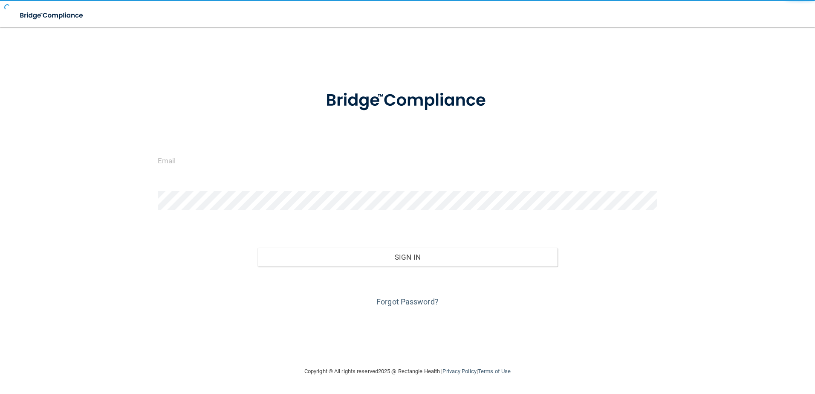  What do you see at coordinates (407, 371) in the screenshot?
I see `div: Copyright © All rights reserved 2025 @ Rectangle Health | |` at bounding box center [407, 371].